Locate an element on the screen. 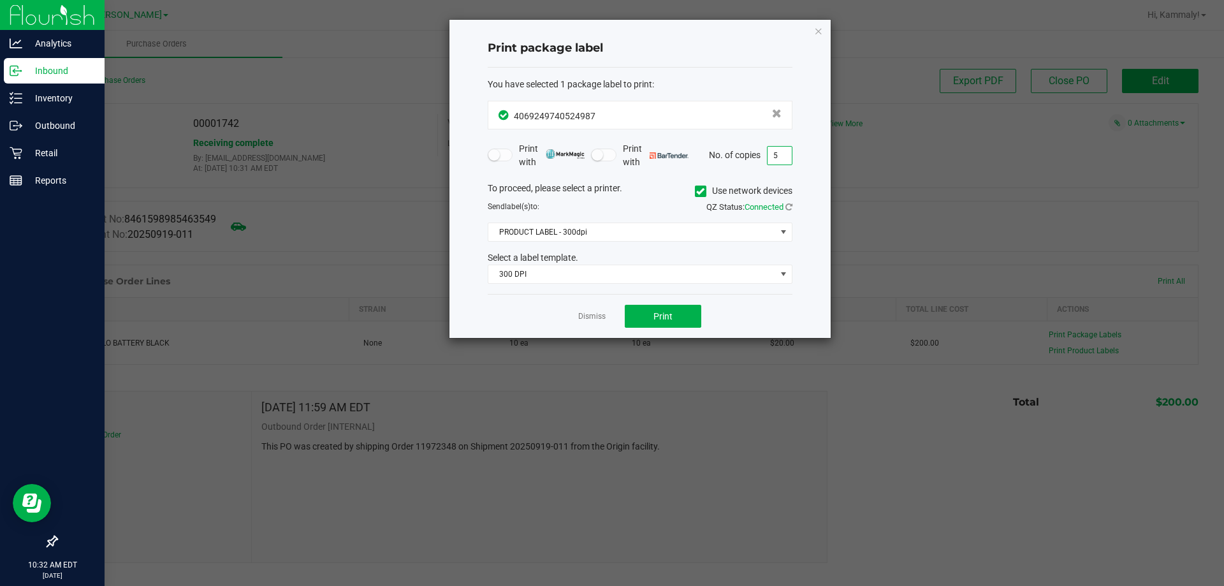 This screenshot has width=1224, height=586. span: Print is located at coordinates (663, 316).